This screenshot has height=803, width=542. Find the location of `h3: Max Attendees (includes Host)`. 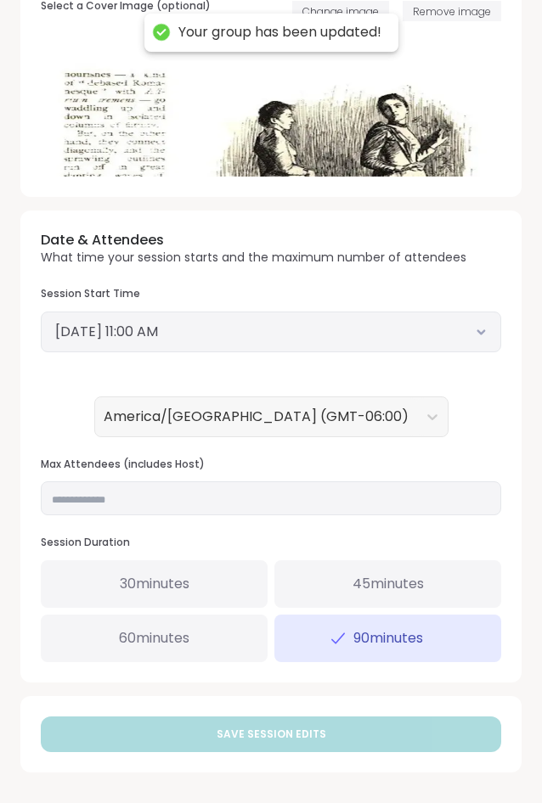

h3: Max Attendees (includes Host) is located at coordinates (271, 464).